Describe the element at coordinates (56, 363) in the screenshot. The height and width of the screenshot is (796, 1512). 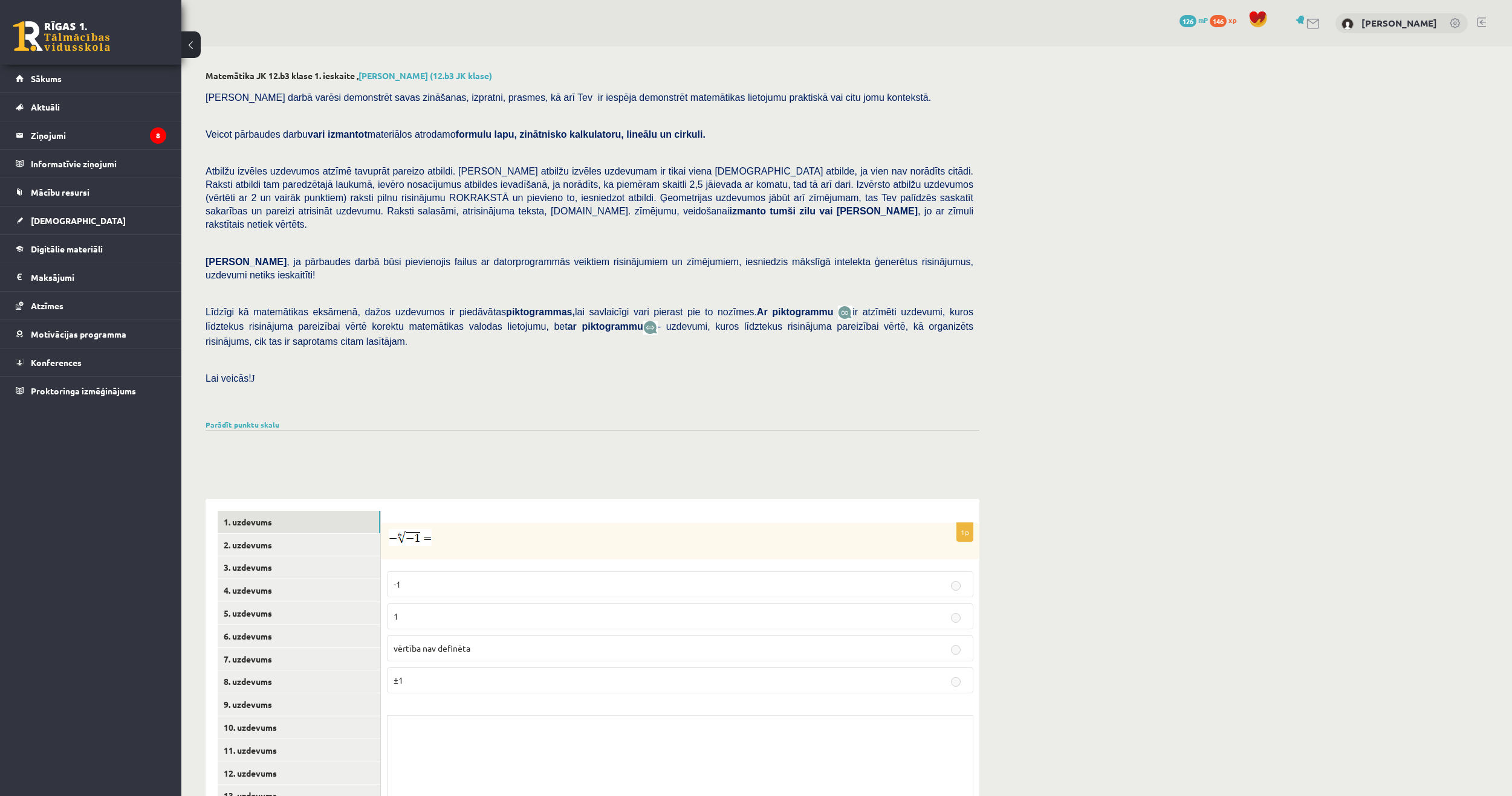
I see `span: Konferences` at that location.